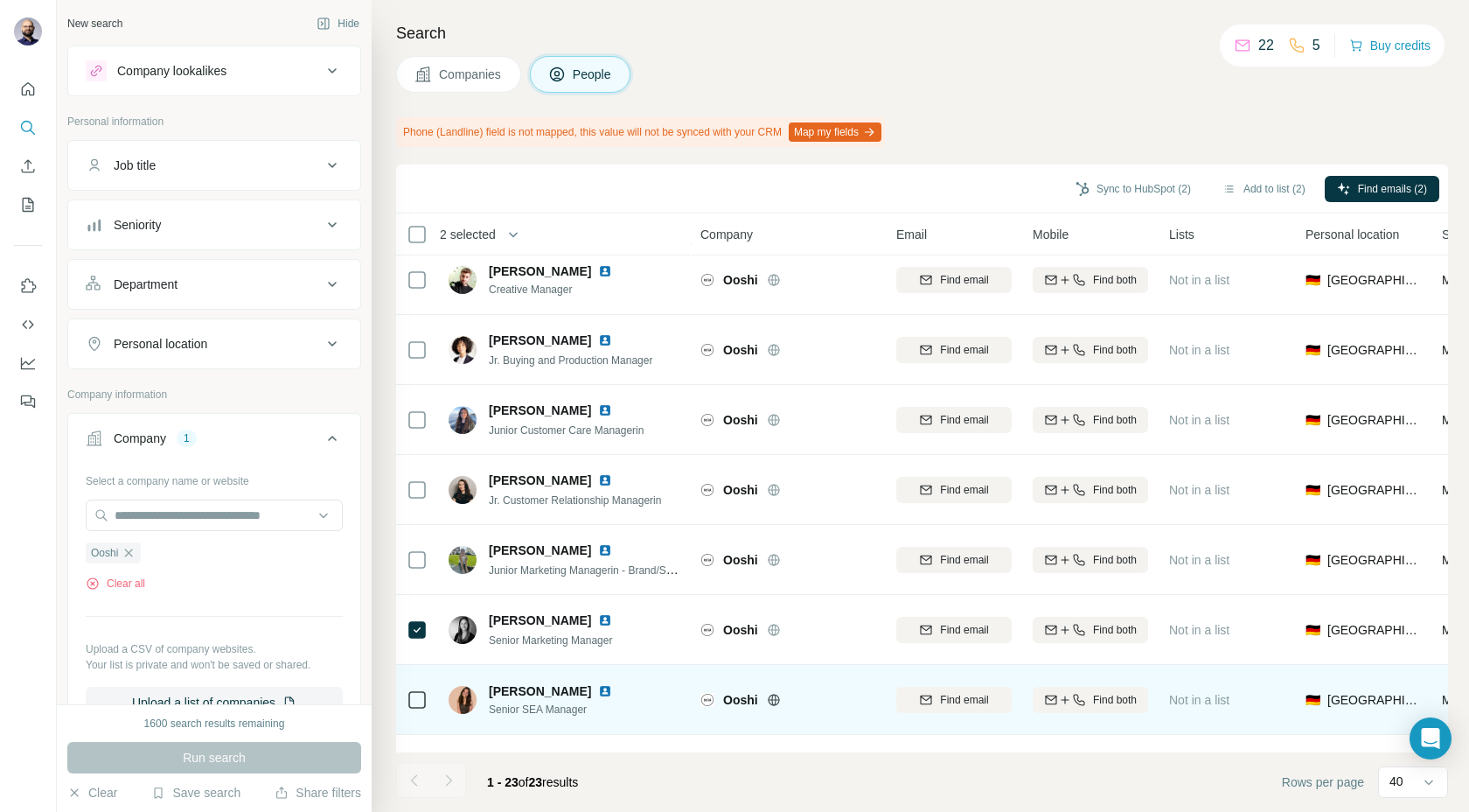 The height and width of the screenshot is (812, 1469). I want to click on p: Company information, so click(215, 394).